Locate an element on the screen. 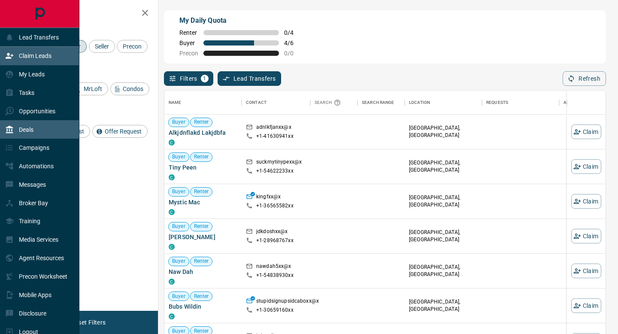  span: 4 / 6 is located at coordinates (293, 43).